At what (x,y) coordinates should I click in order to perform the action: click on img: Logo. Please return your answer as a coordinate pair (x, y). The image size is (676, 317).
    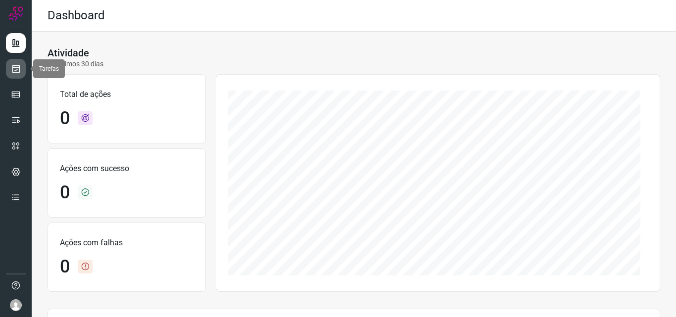
    Looking at the image, I should click on (16, 13).